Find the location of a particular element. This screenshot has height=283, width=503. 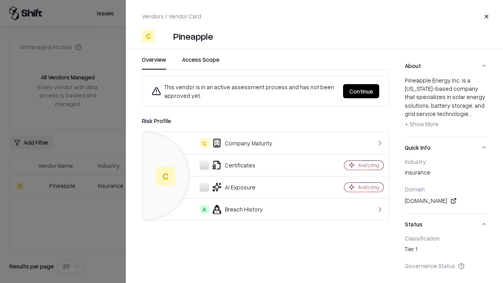

div: Company Maturity is located at coordinates (233, 143).